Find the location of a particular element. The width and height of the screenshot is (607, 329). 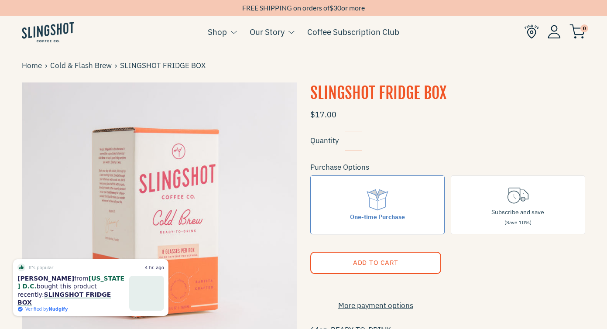

legend: Purchase Options is located at coordinates (339, 167).